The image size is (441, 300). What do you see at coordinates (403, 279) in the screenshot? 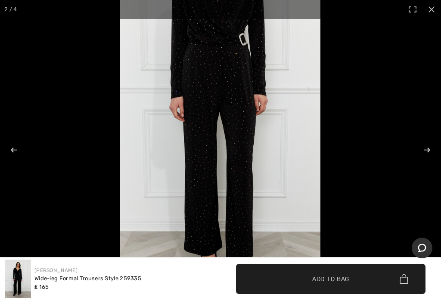
I see `img: Bag.svg` at bounding box center [403, 279].